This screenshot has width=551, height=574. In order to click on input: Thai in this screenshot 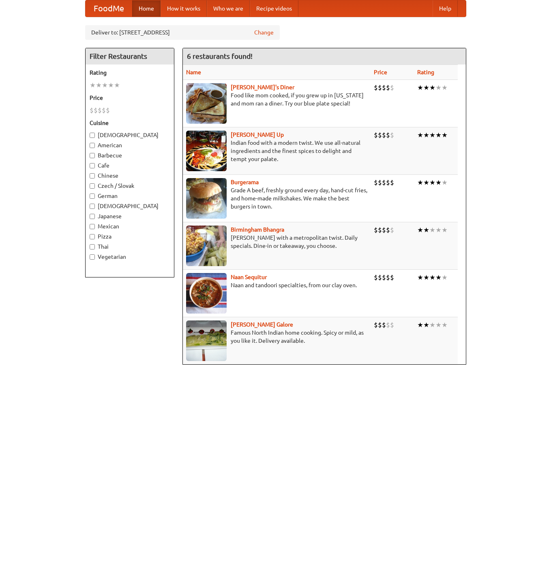, I will do `click(92, 247)`.